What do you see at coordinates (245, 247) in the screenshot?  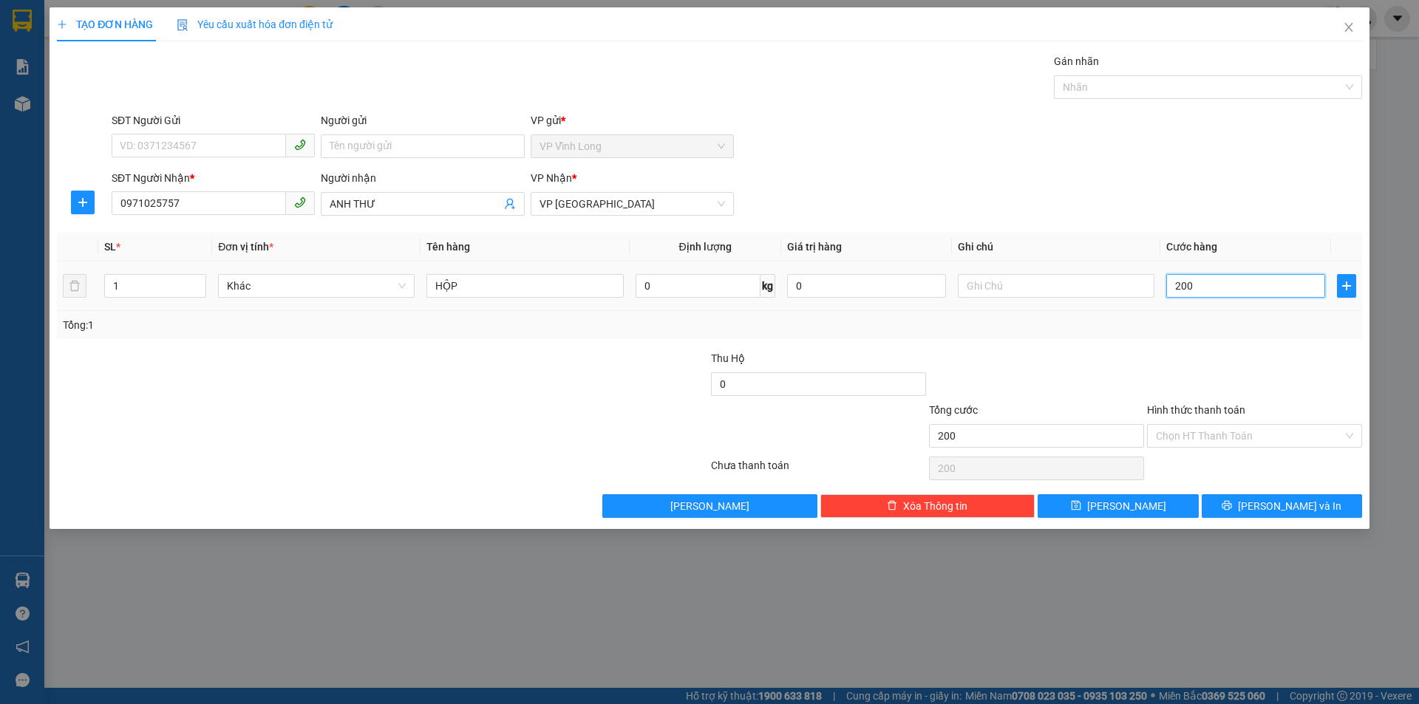 I see `span: Đơn vị tính` at bounding box center [245, 247].